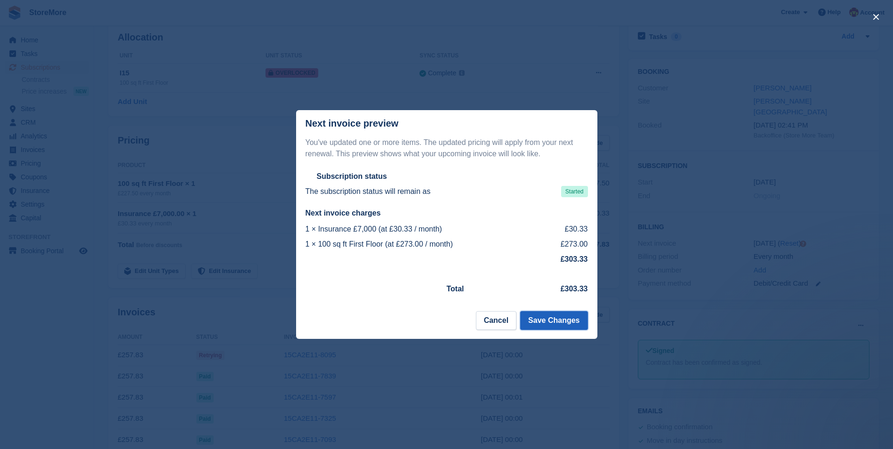  What do you see at coordinates (425, 244) in the screenshot?
I see `td: 1 × 100 sq ft First Floor (at £273.00 / month)` at bounding box center [425, 244].